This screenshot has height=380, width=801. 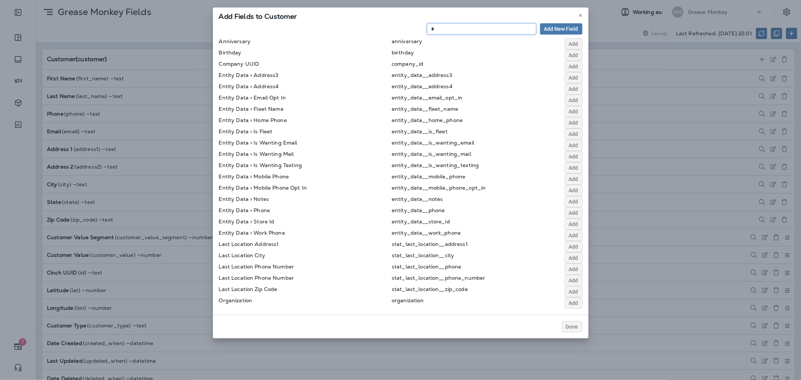 I want to click on div: Entity Data > Mobile Phone, so click(x=266, y=179).